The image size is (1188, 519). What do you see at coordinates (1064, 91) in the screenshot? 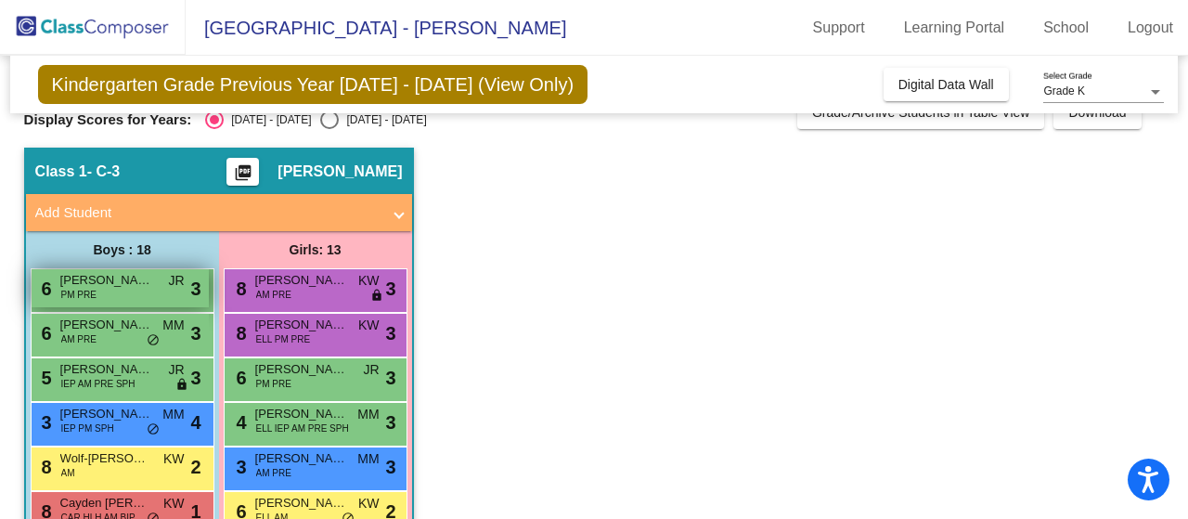
I see `span: Grade K` at bounding box center [1064, 91].